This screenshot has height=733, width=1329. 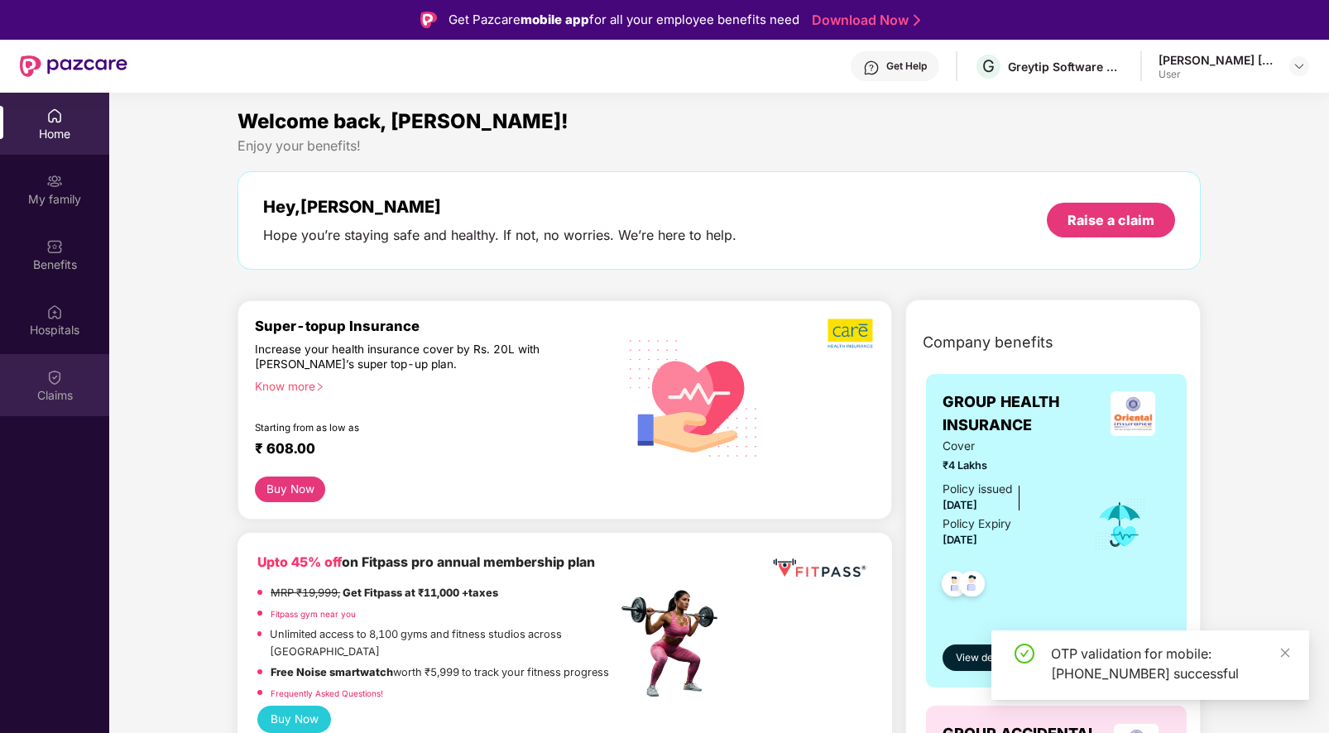 I want to click on span: right, so click(x=319, y=386).